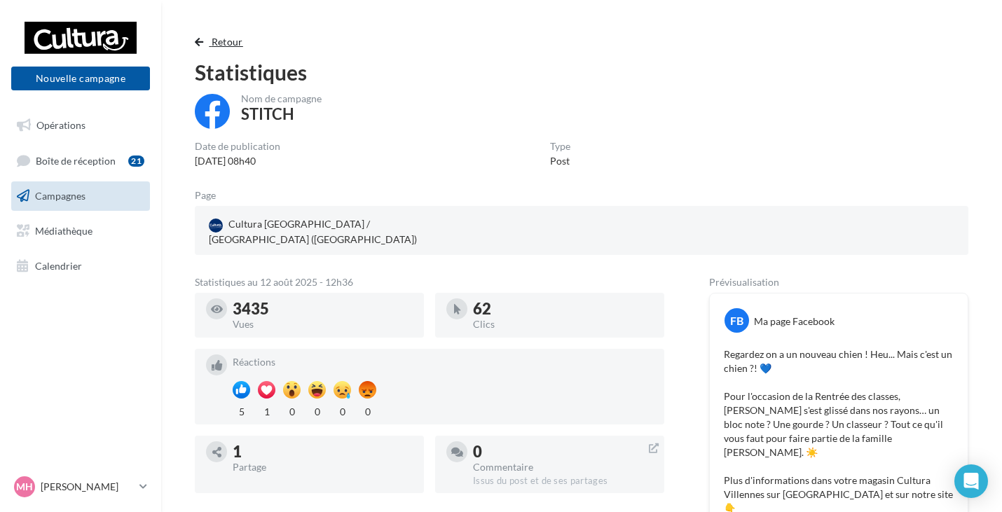 Image resolution: width=1002 pixels, height=512 pixels. I want to click on a: Médiathèque, so click(81, 231).